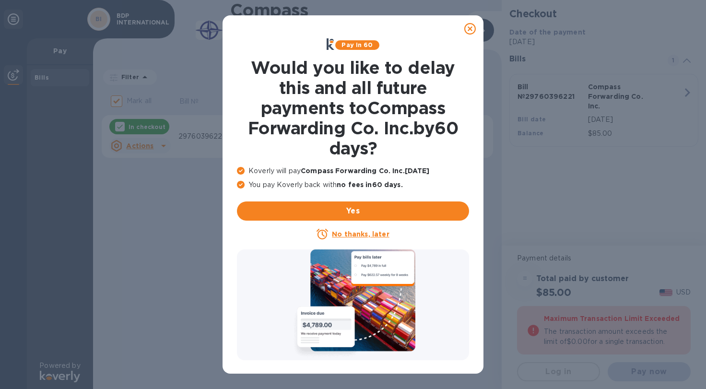 Image resolution: width=706 pixels, height=389 pixels. I want to click on p: You pay Koverly back with, so click(353, 185).